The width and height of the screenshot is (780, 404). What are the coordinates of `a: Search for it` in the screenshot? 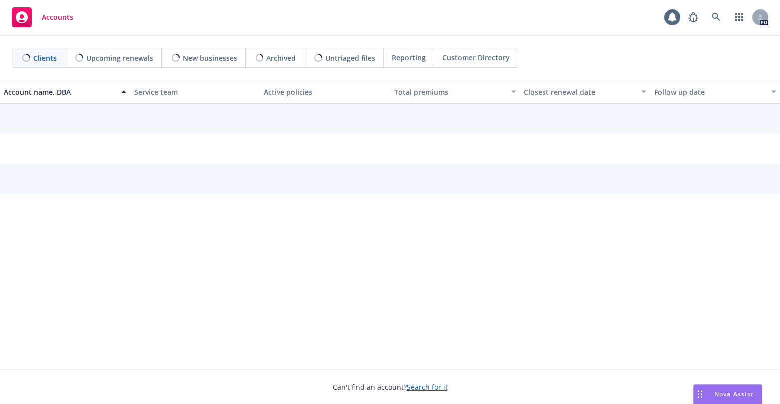 It's located at (427, 386).